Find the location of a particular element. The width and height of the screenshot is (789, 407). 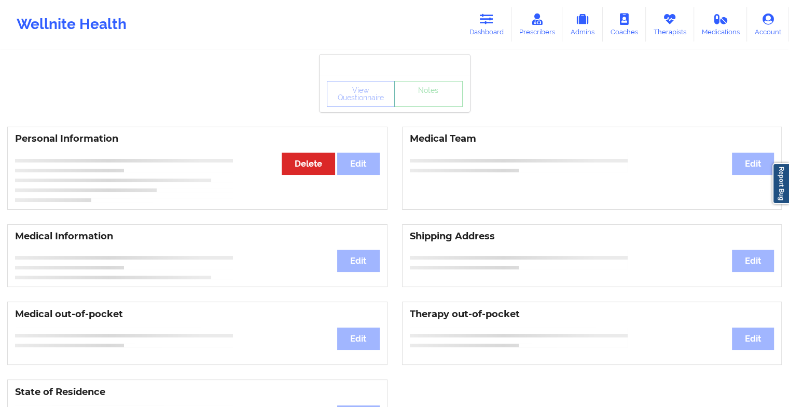

a: Coaches is located at coordinates (624, 24).